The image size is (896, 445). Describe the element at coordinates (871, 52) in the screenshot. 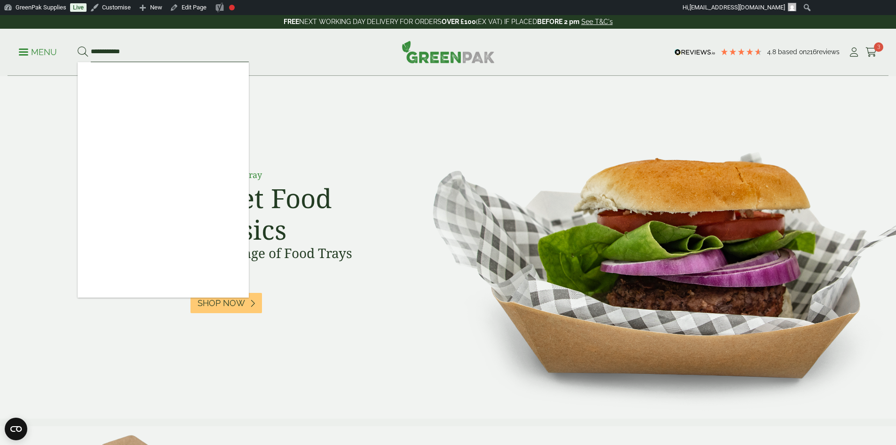

I see `i: Cart` at that location.